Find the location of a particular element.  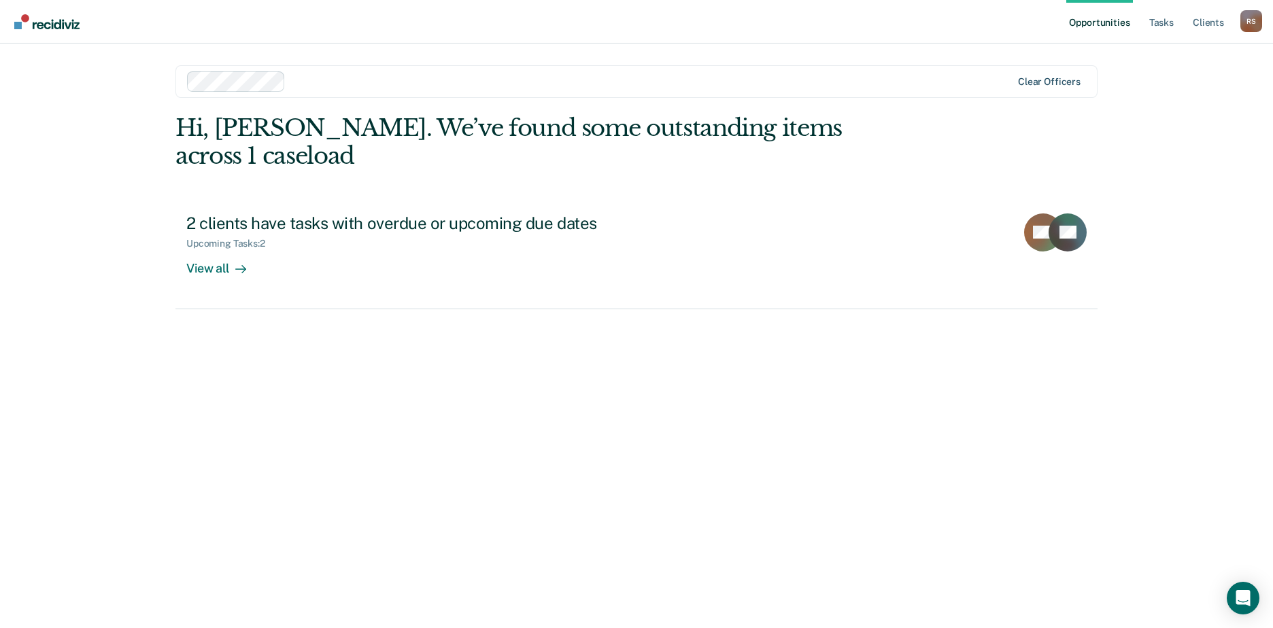

button: Profile dropdown button is located at coordinates (1251, 21).